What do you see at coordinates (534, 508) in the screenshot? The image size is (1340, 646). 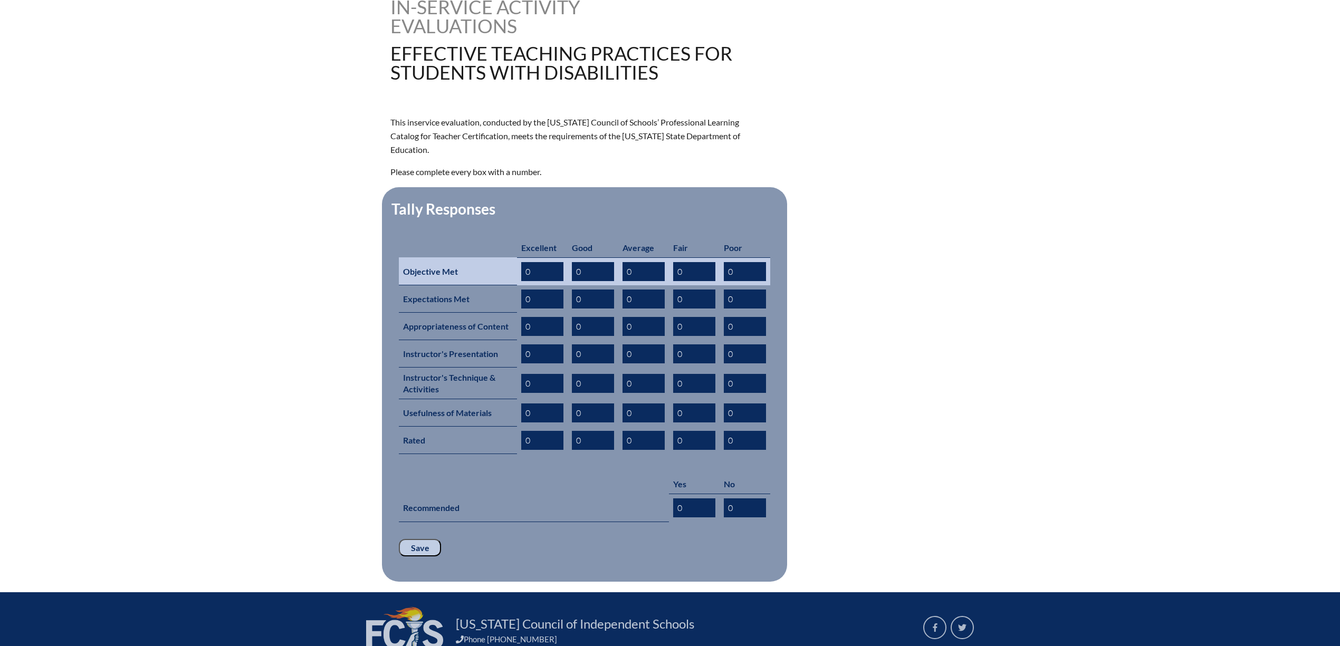 I see `th: Recommended` at bounding box center [534, 508].